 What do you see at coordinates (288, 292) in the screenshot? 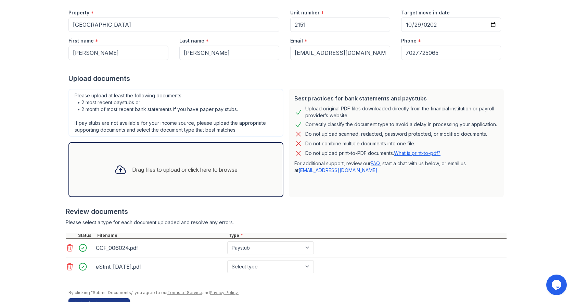
I see `div: By clicking "Submit Documents," you agree to our and` at bounding box center [288, 292].